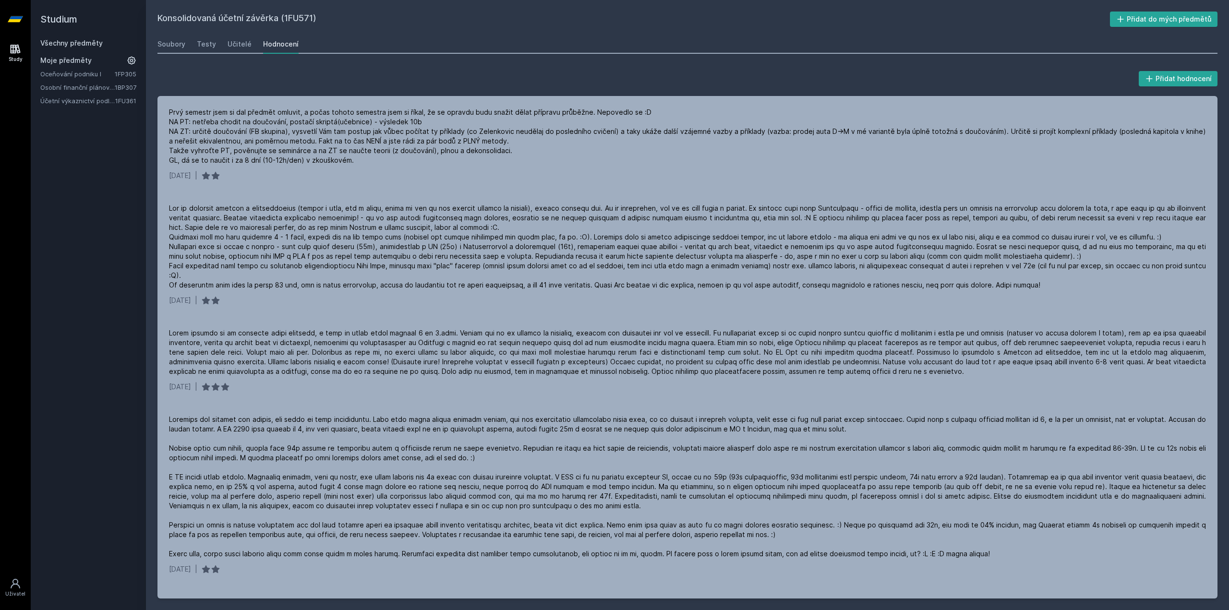 The image size is (1229, 610). What do you see at coordinates (15, 594) in the screenshot?
I see `div: Uživatel` at bounding box center [15, 594].